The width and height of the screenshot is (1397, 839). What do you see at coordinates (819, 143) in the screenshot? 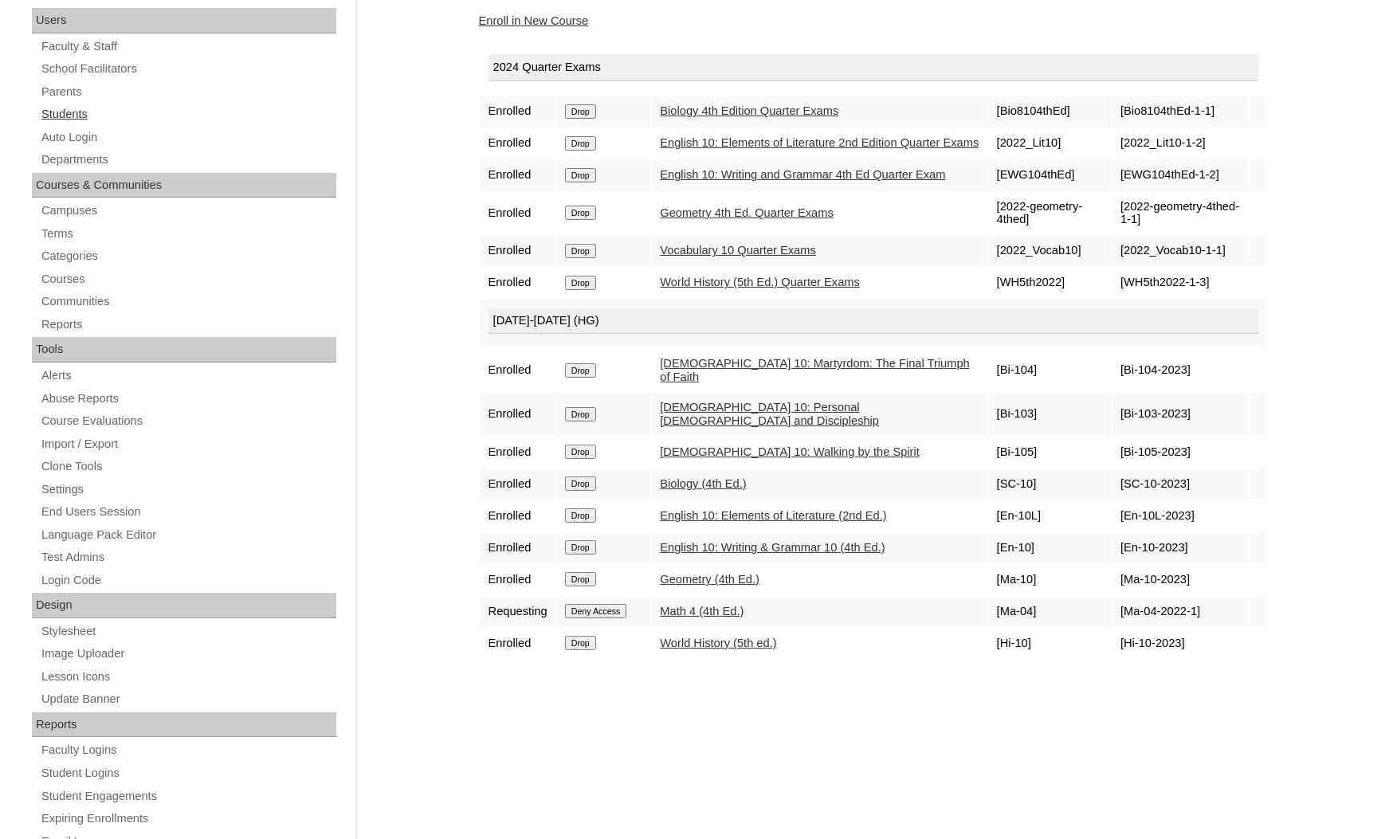
I see `a: English 10: Elements of Literature 2nd Edition Quarter Exams` at bounding box center [819, 143].